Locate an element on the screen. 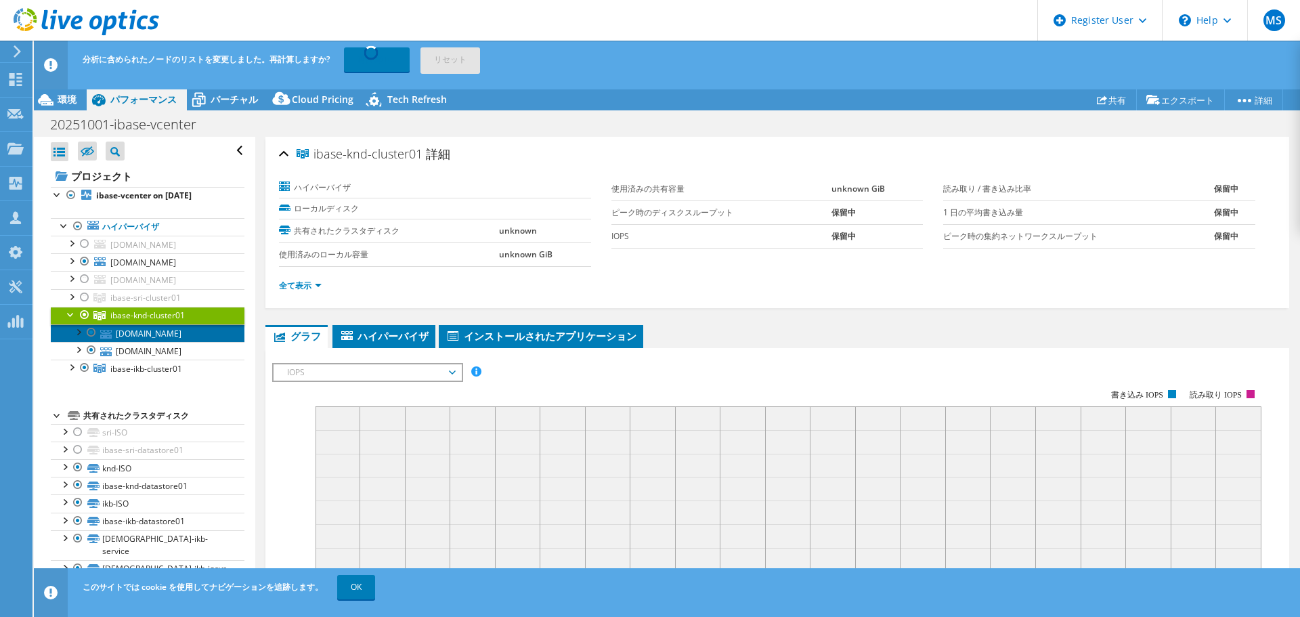 The width and height of the screenshot is (1300, 617). a: ハイパーバイザ is located at coordinates (148, 227).